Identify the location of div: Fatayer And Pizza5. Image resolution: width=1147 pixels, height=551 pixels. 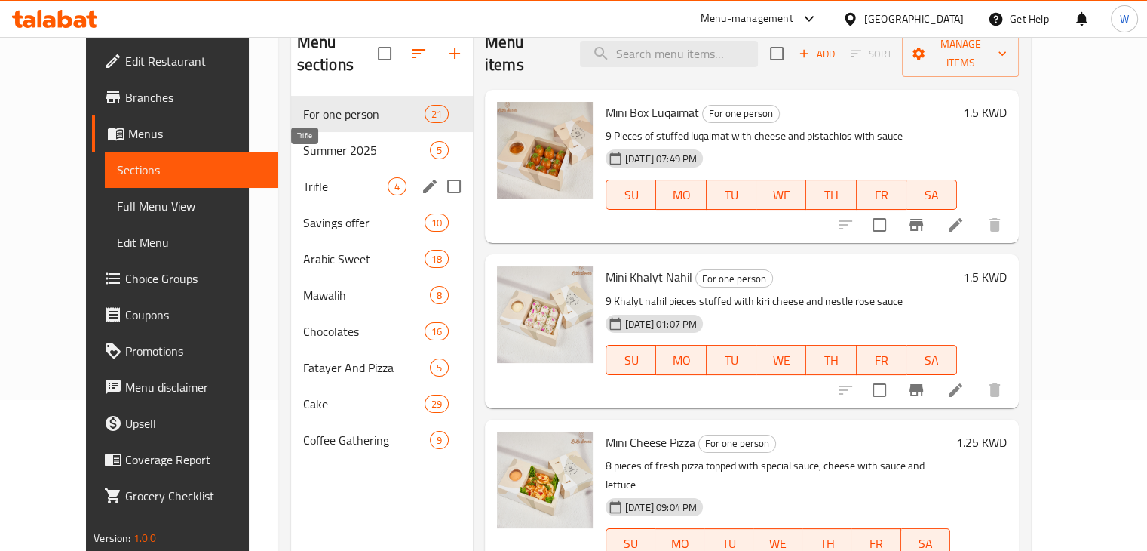
(382, 367).